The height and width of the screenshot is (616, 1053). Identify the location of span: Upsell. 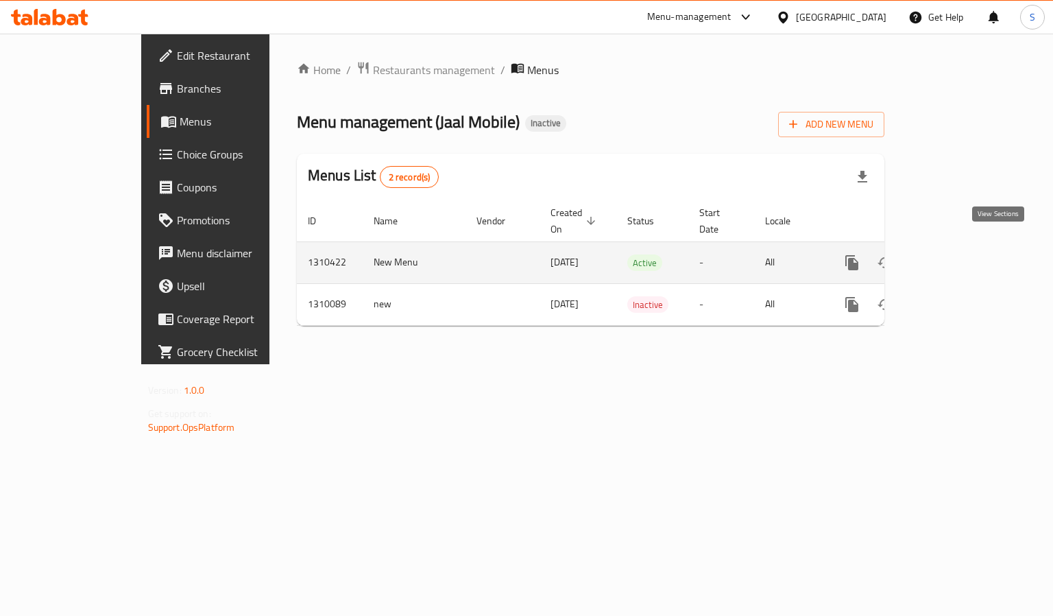
(241, 286).